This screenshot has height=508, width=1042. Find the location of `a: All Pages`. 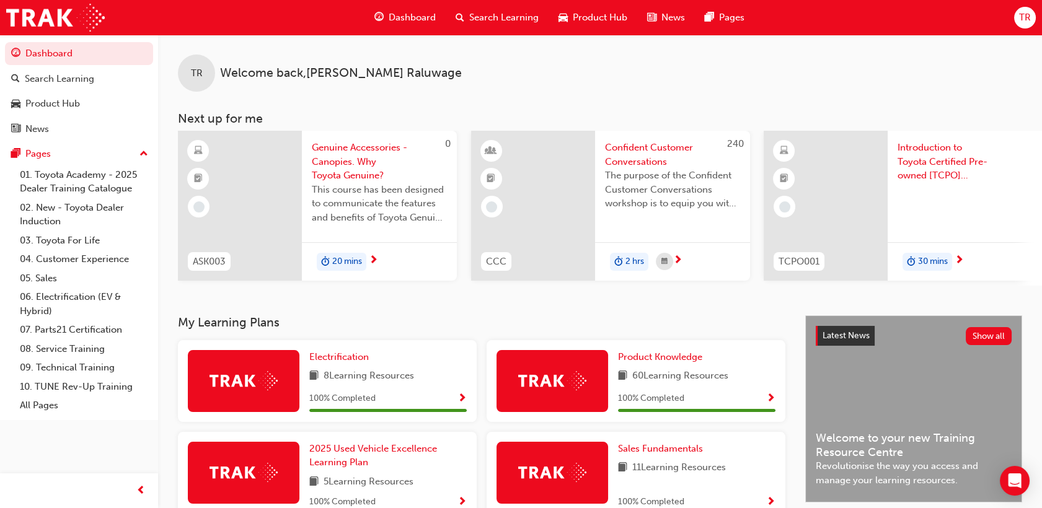

a: All Pages is located at coordinates (84, 405).